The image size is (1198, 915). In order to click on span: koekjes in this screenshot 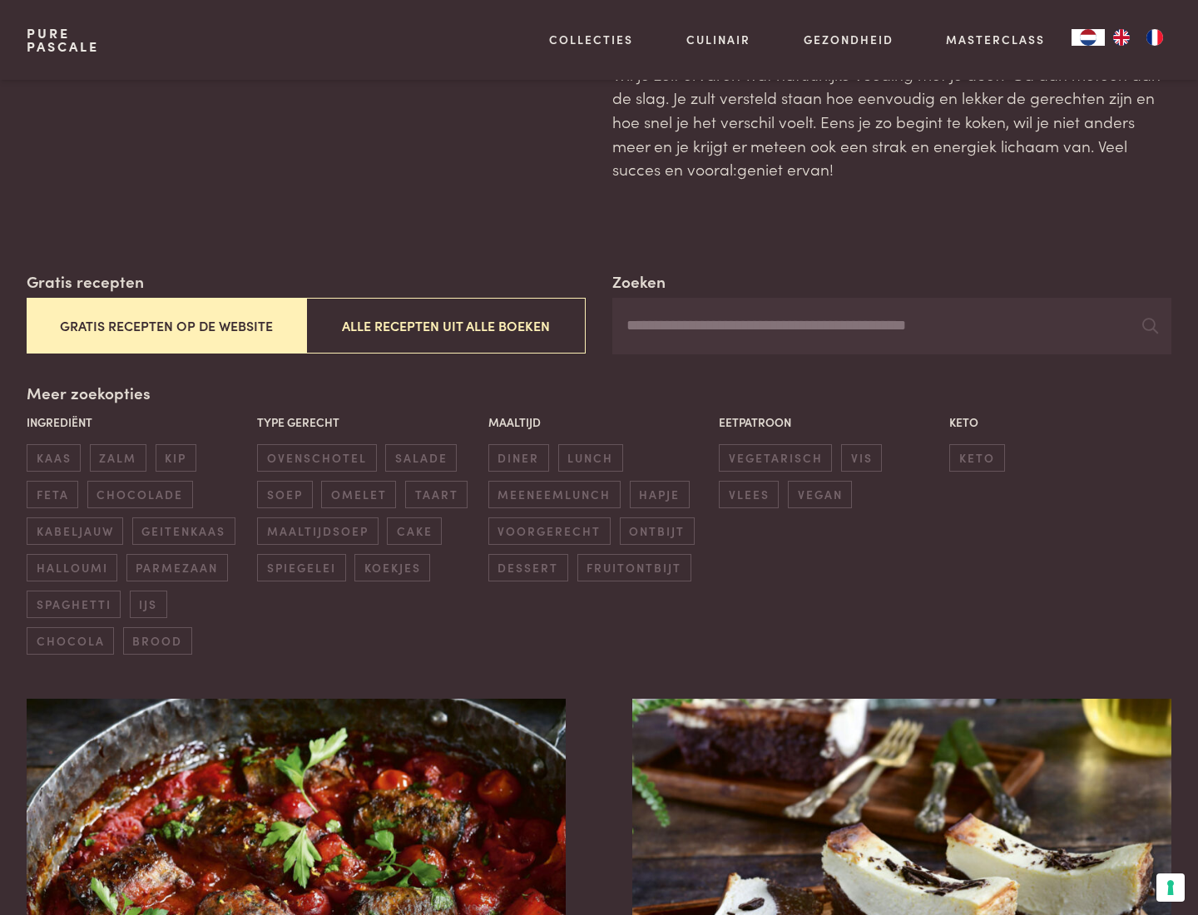, I will do `click(392, 567)`.